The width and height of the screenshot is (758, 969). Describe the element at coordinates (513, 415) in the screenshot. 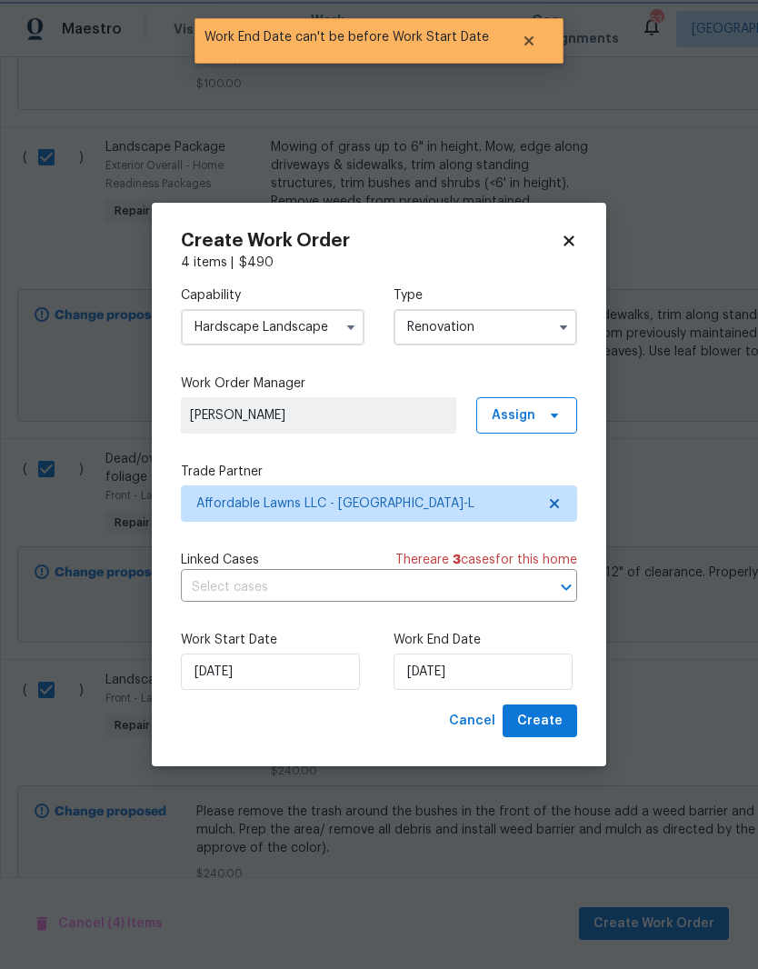

I see `span: Assign` at that location.